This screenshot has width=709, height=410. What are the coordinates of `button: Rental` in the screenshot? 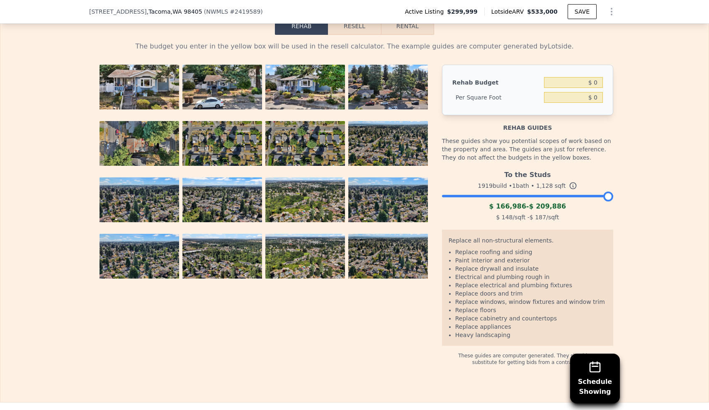 It's located at (407, 26).